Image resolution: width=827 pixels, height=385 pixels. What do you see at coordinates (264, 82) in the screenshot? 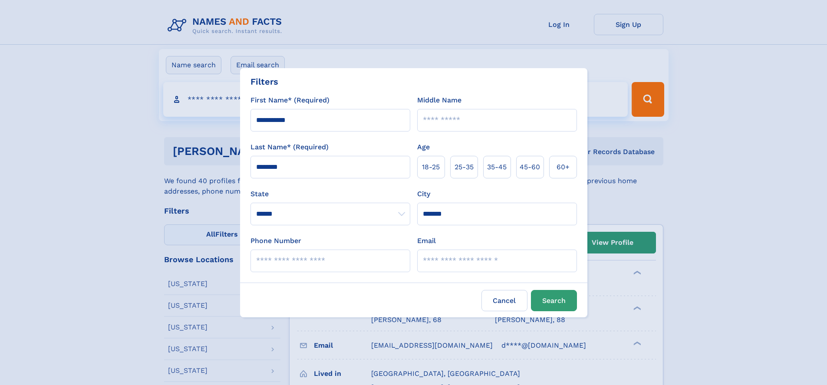
I see `div: Filters` at bounding box center [264, 82].